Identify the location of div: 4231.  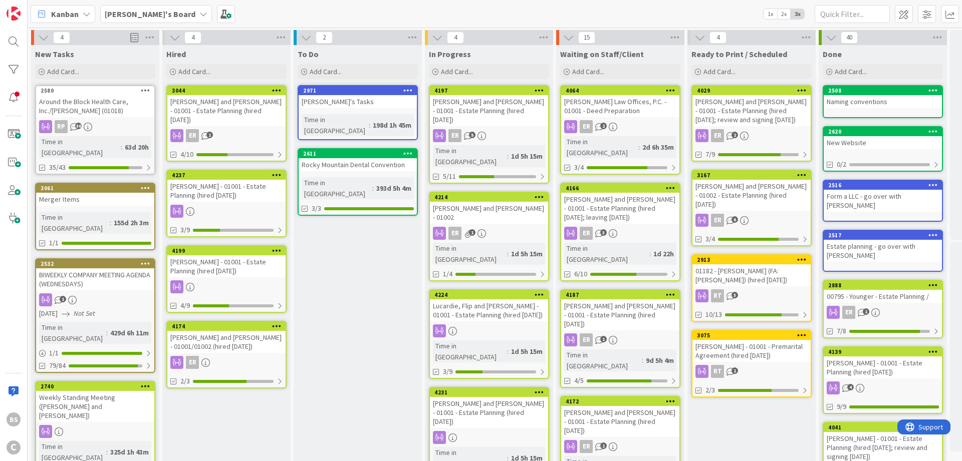
(489, 393).